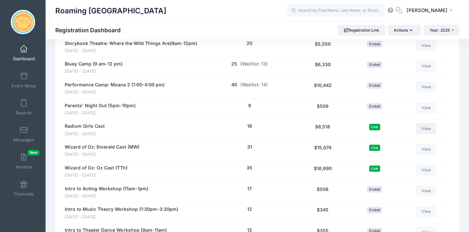  I want to click on span: Year: 2025, so click(440, 30).